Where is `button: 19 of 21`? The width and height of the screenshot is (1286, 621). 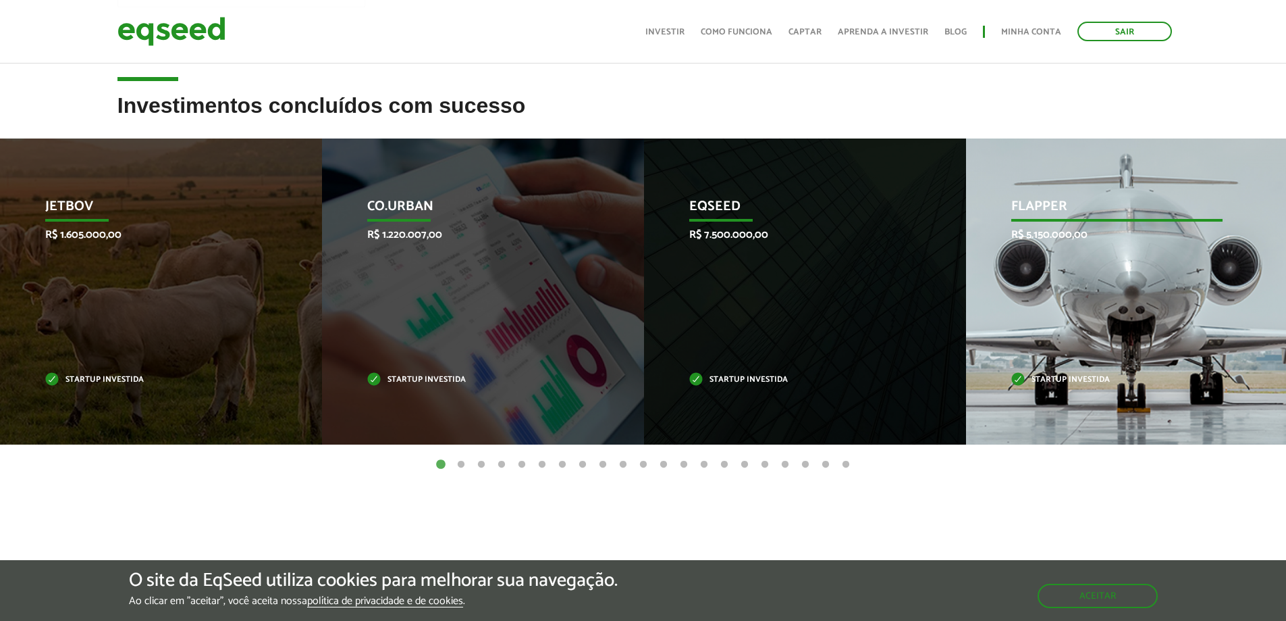 button: 19 of 21 is located at coordinates (806, 465).